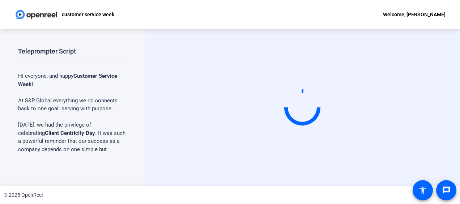  Describe the element at coordinates (446, 190) in the screenshot. I see `mat-icon: message` at that location.